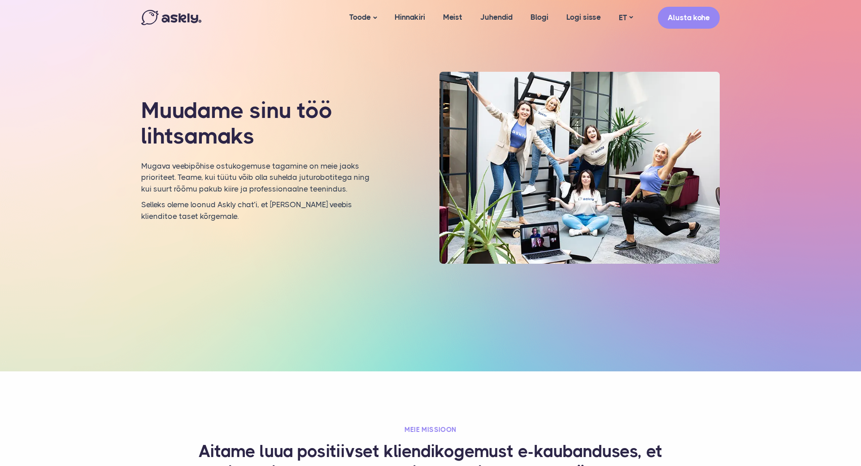  What do you see at coordinates (689, 17) in the screenshot?
I see `a: Alusta kohe` at bounding box center [689, 17].